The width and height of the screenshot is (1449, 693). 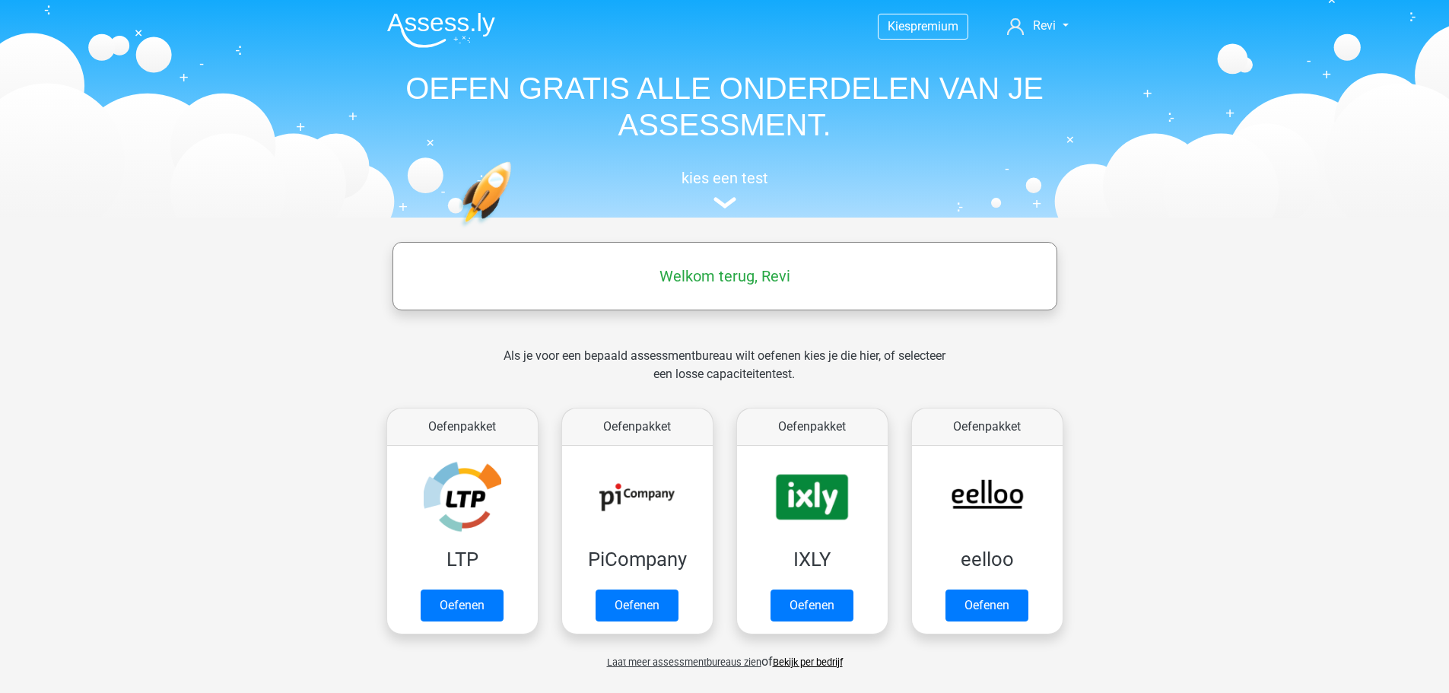 I want to click on h5: Welkom terug, Revi, so click(x=725, y=276).